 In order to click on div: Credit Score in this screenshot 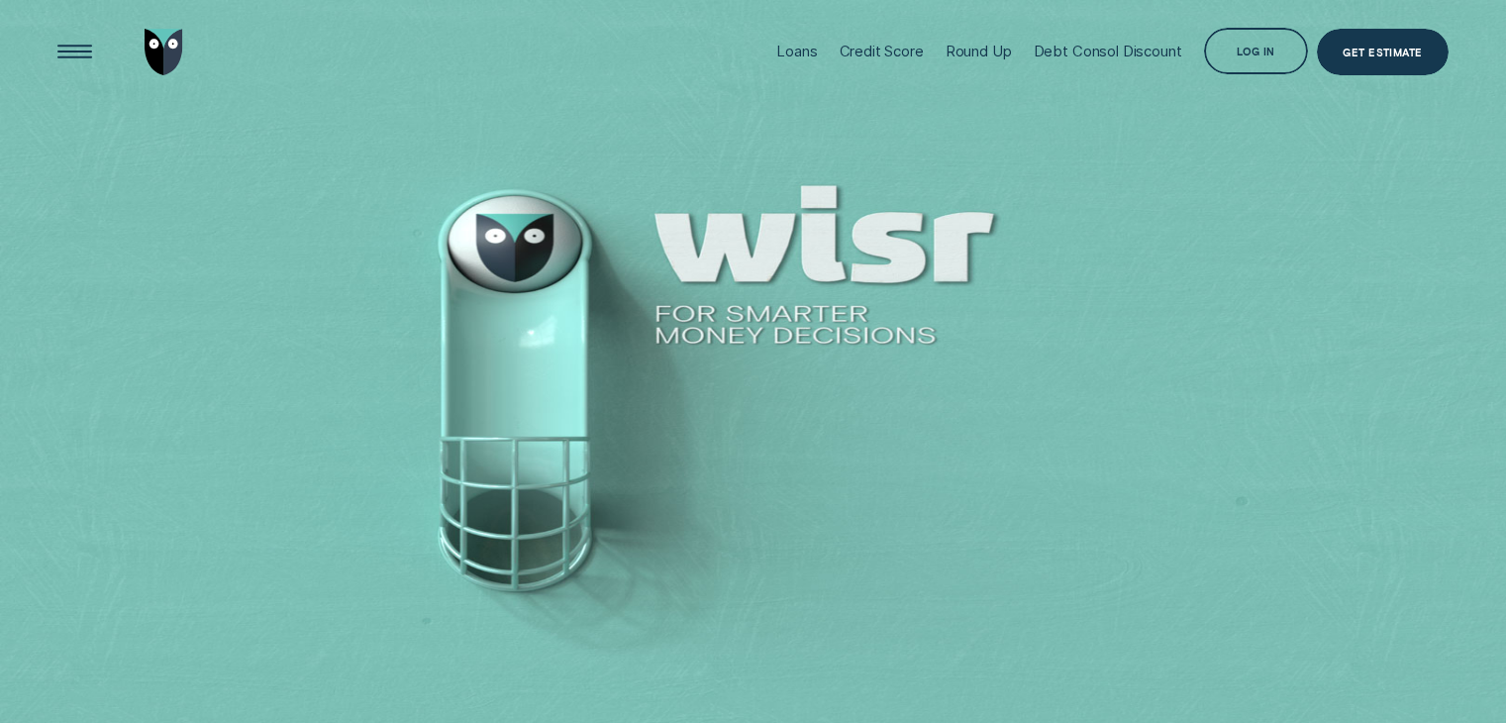, I will do `click(881, 51)`.